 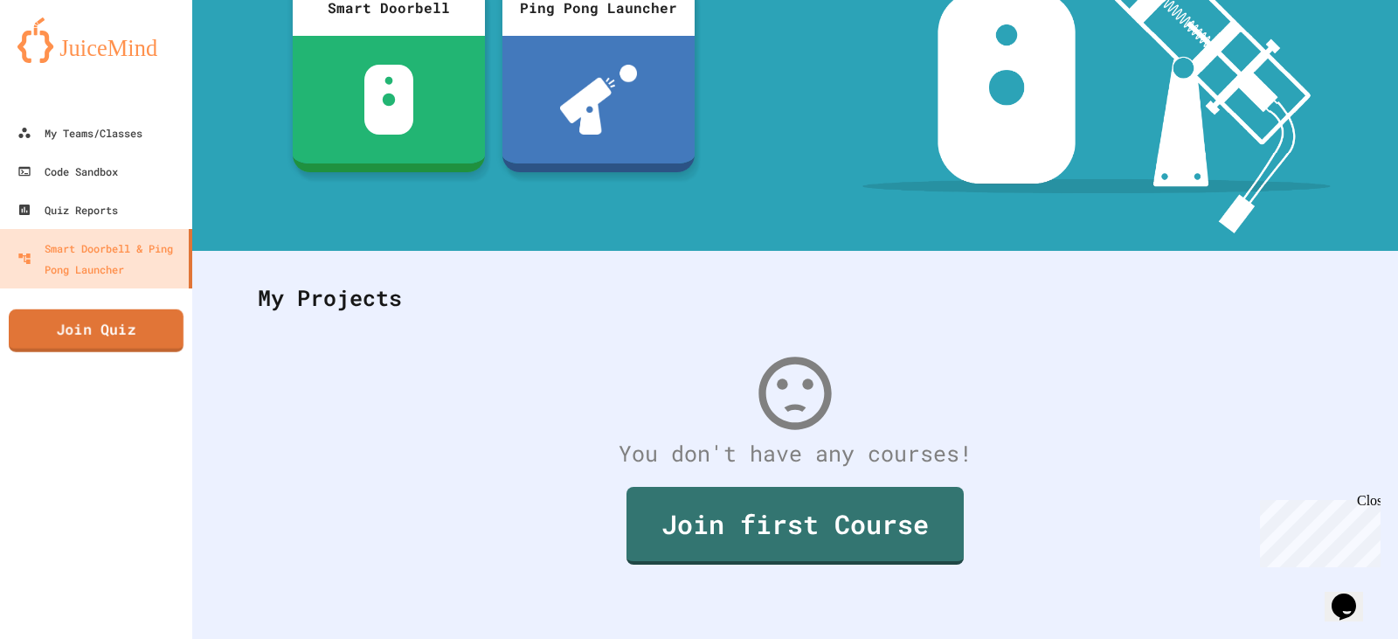 What do you see at coordinates (67, 171) in the screenshot?
I see `div: Code Sandbox` at bounding box center [67, 171].